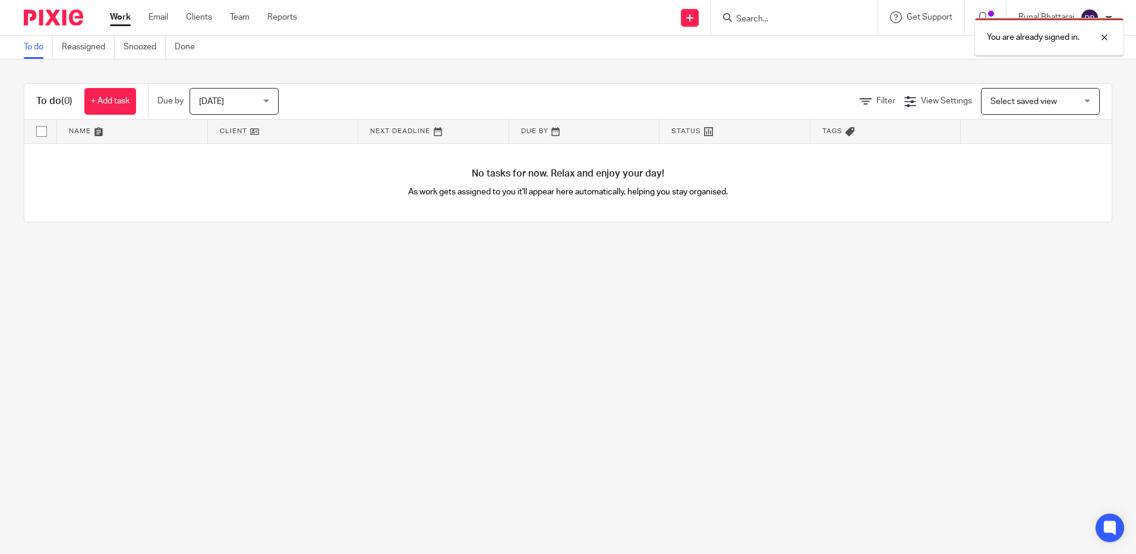 Image resolution: width=1136 pixels, height=554 pixels. What do you see at coordinates (1090, 18) in the screenshot?
I see `img: svg%3E` at bounding box center [1090, 18].